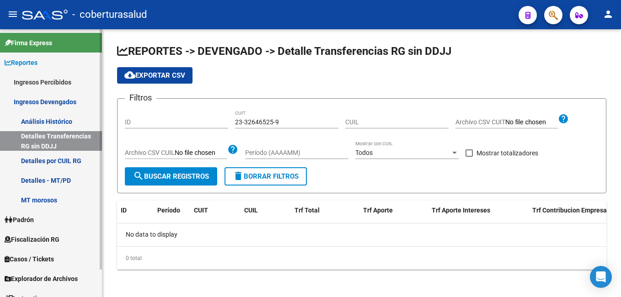 Image resolution: width=621 pixels, height=297 pixels. What do you see at coordinates (251, 211) in the screenshot?
I see `span: CUIL` at bounding box center [251, 211].